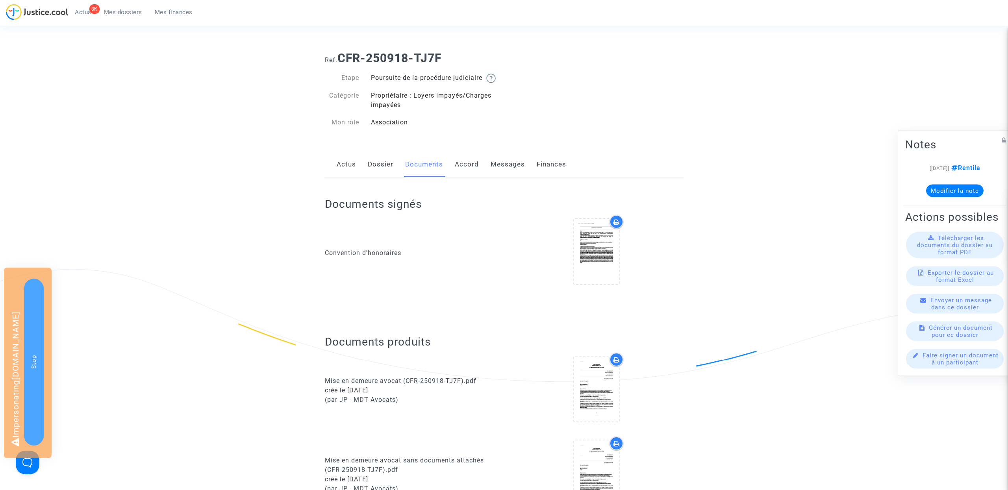 The width and height of the screenshot is (1008, 490). Describe the element at coordinates (435, 123) in the screenshot. I see `div: Association` at that location.